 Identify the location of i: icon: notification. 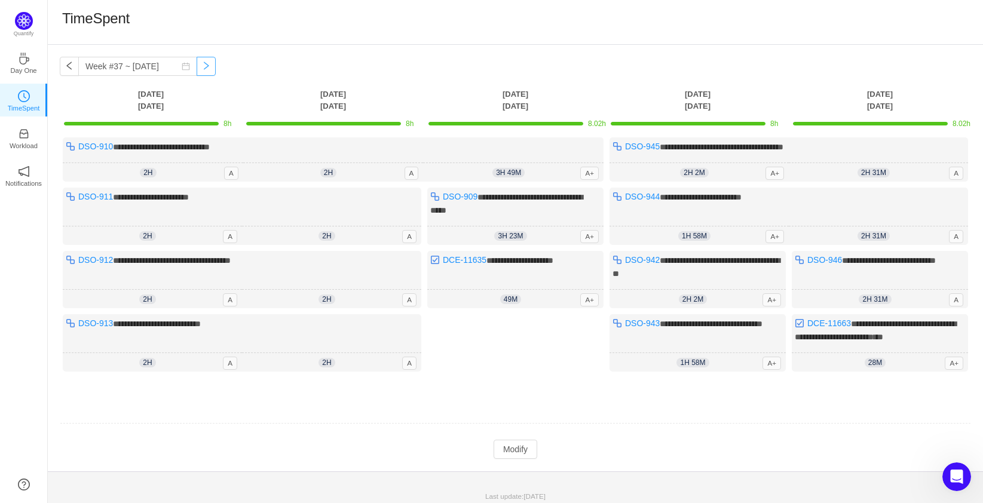
(24, 171).